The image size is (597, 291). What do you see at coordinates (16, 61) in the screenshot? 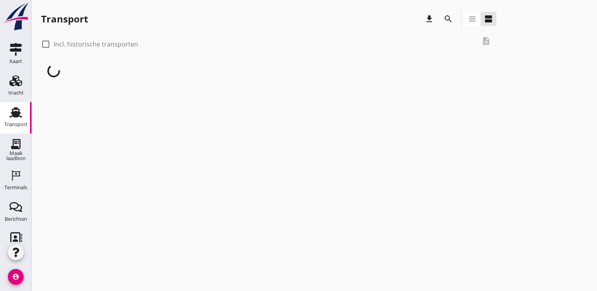
I see `div: Kaart` at bounding box center [16, 61].